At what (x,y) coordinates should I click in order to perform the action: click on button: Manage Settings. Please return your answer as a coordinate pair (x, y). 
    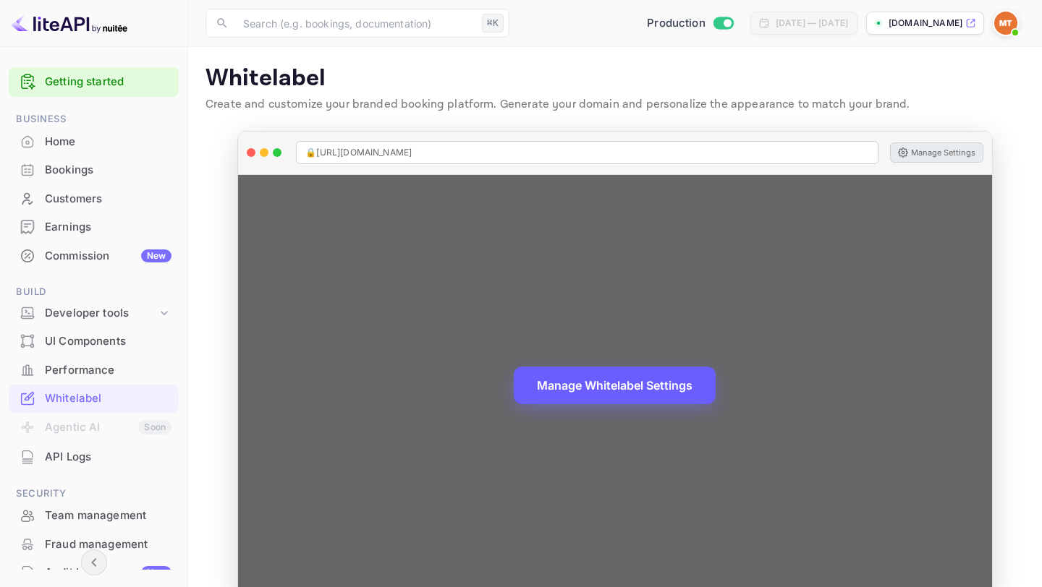
    Looking at the image, I should click on (936, 153).